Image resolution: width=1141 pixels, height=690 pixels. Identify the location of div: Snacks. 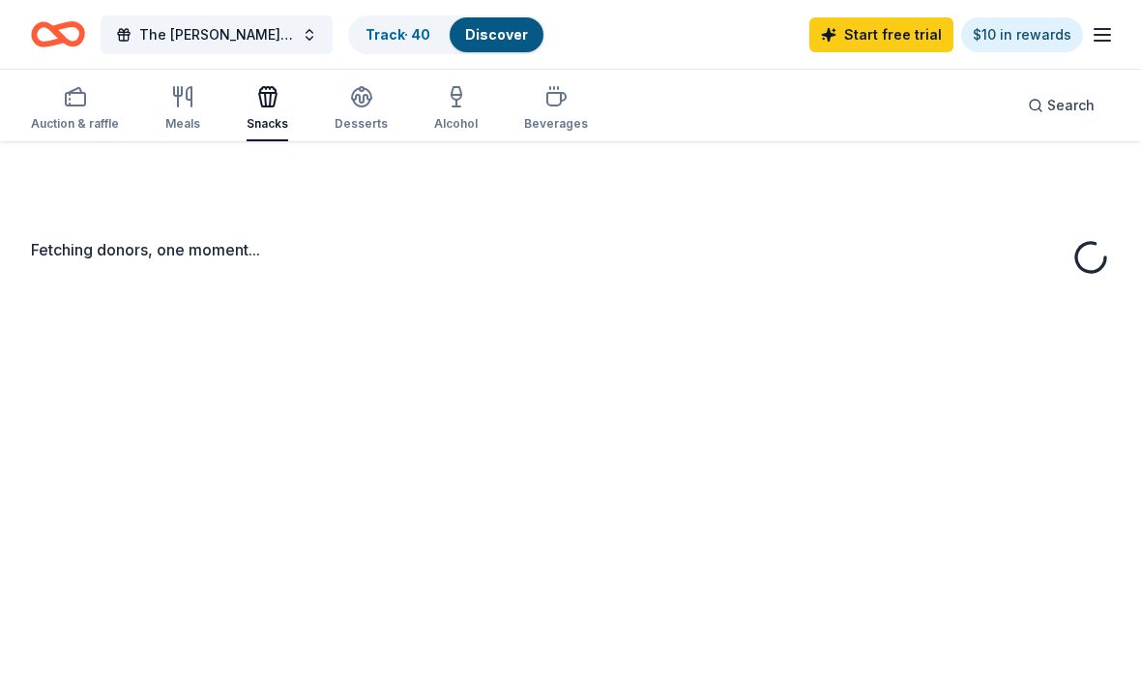
(267, 124).